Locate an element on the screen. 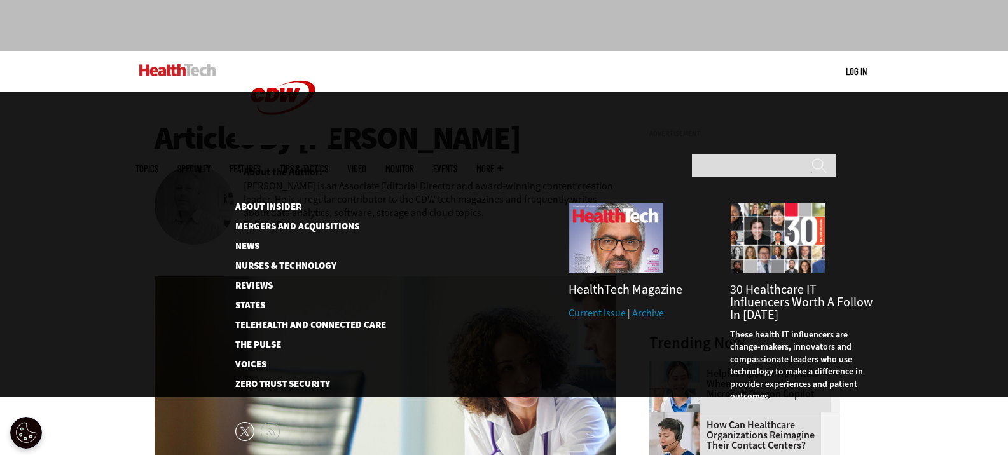 The height and width of the screenshot is (455, 1008). button: Open Preferences is located at coordinates (26, 433).